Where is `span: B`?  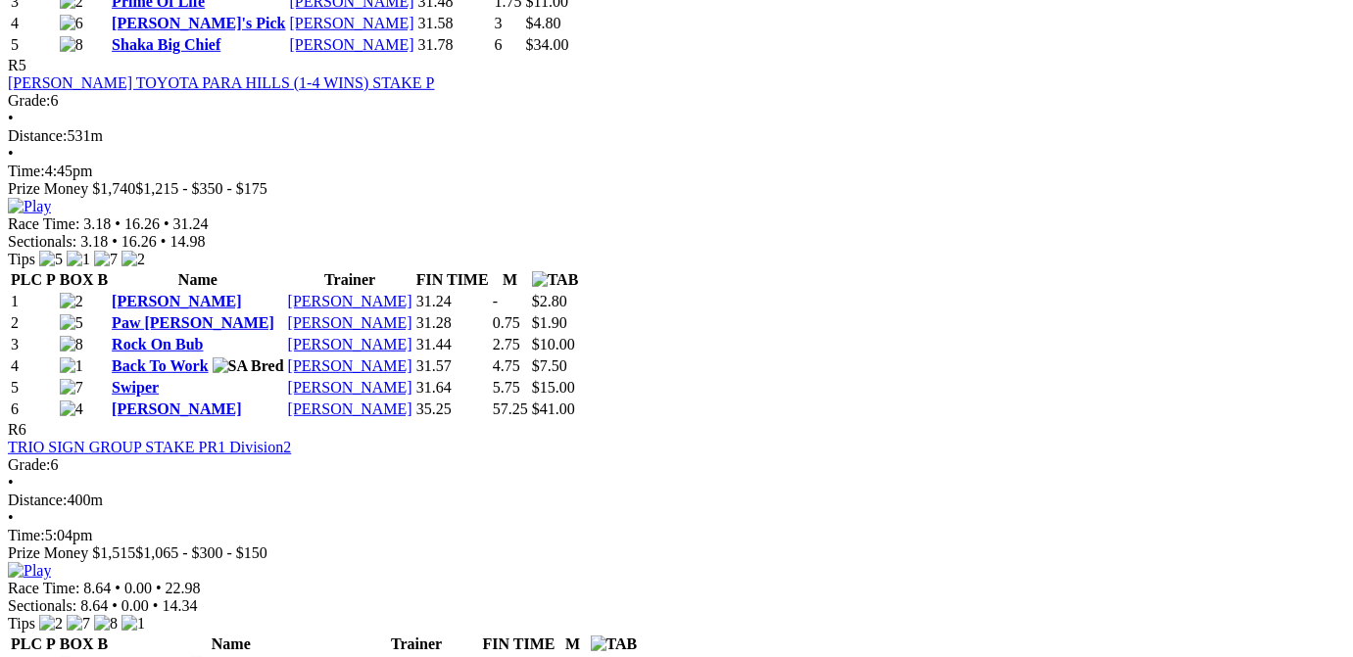
span: B is located at coordinates (102, 279).